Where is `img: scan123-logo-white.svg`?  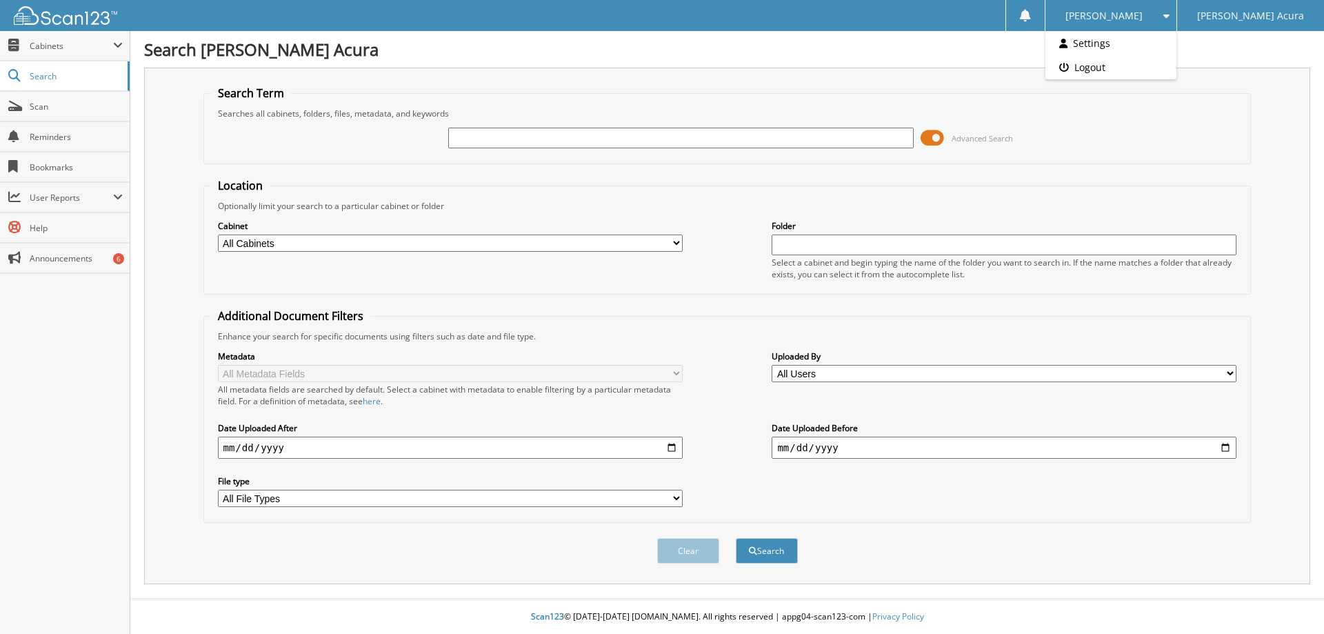
img: scan123-logo-white.svg is located at coordinates (66, 15).